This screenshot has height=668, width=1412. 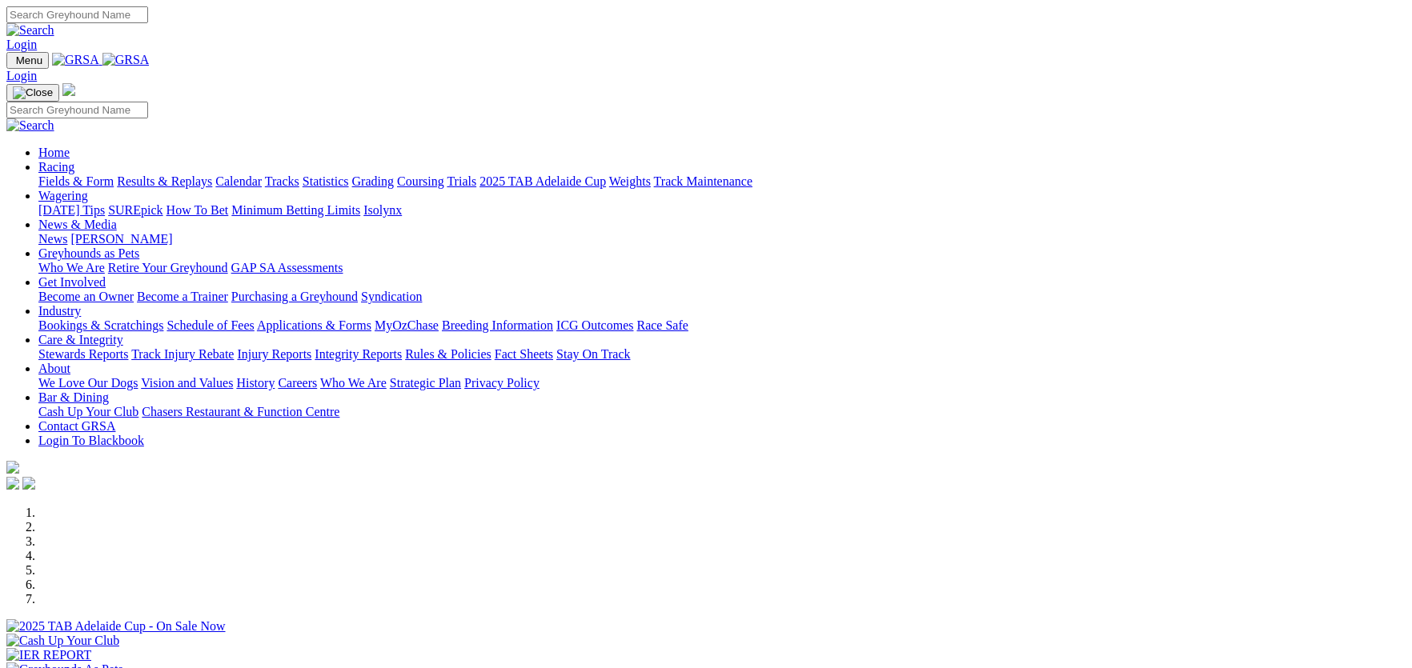 What do you see at coordinates (29, 484) in the screenshot?
I see `img: twitter.svg` at bounding box center [29, 484].